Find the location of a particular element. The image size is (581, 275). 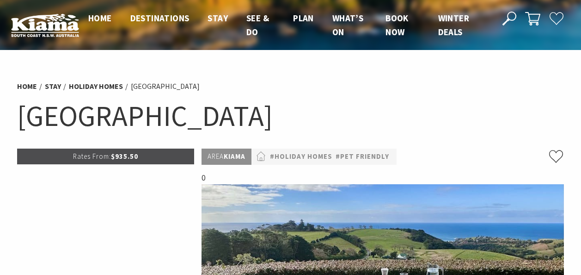

a: #Holiday Homes is located at coordinates (301, 156).